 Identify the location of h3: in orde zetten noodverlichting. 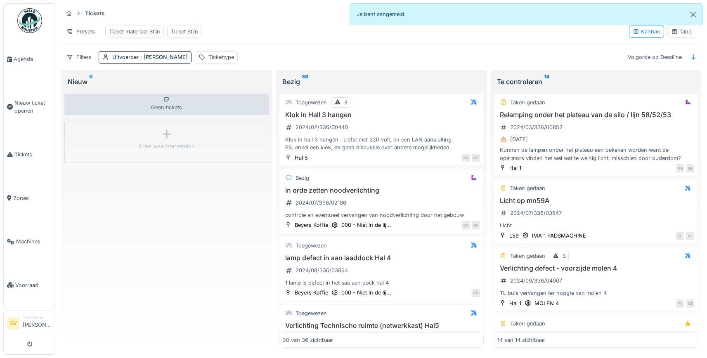
(381, 190).